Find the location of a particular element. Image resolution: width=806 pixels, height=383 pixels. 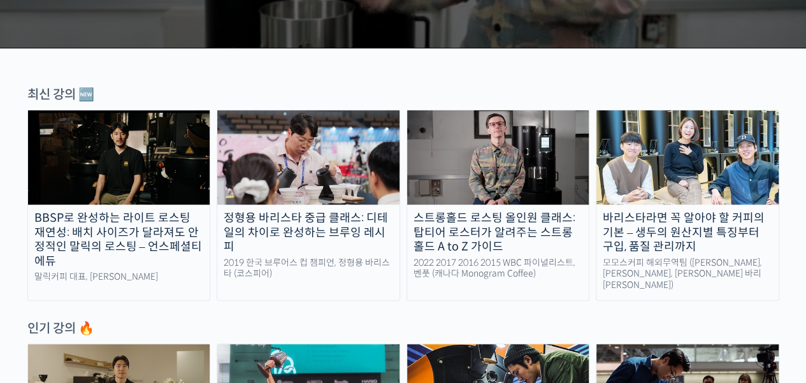

div: 인기 강의 🔥 is located at coordinates (403, 328).